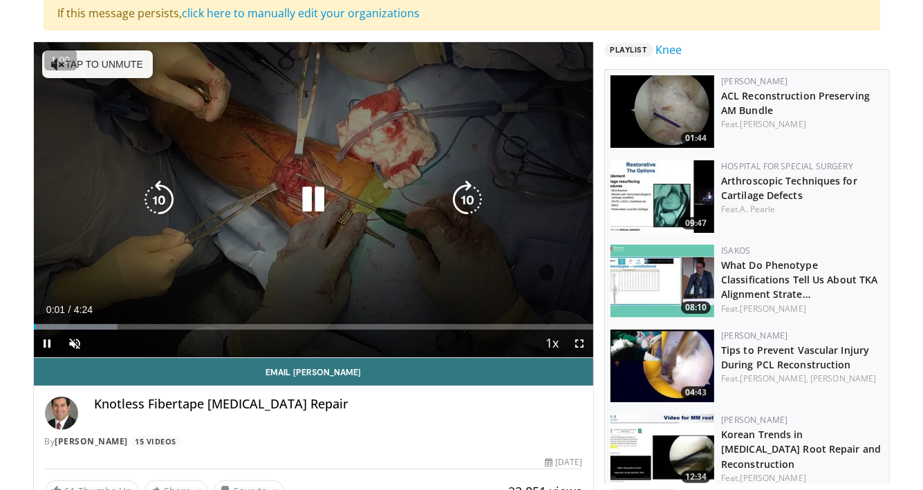 This screenshot has width=923, height=490. Describe the element at coordinates (663, 450) in the screenshot. I see `img: 82f01733-ef7d-4ce7-8005-5c7f6b28c860.150x105_q85_crop-smart_upscale.jpg` at that location.